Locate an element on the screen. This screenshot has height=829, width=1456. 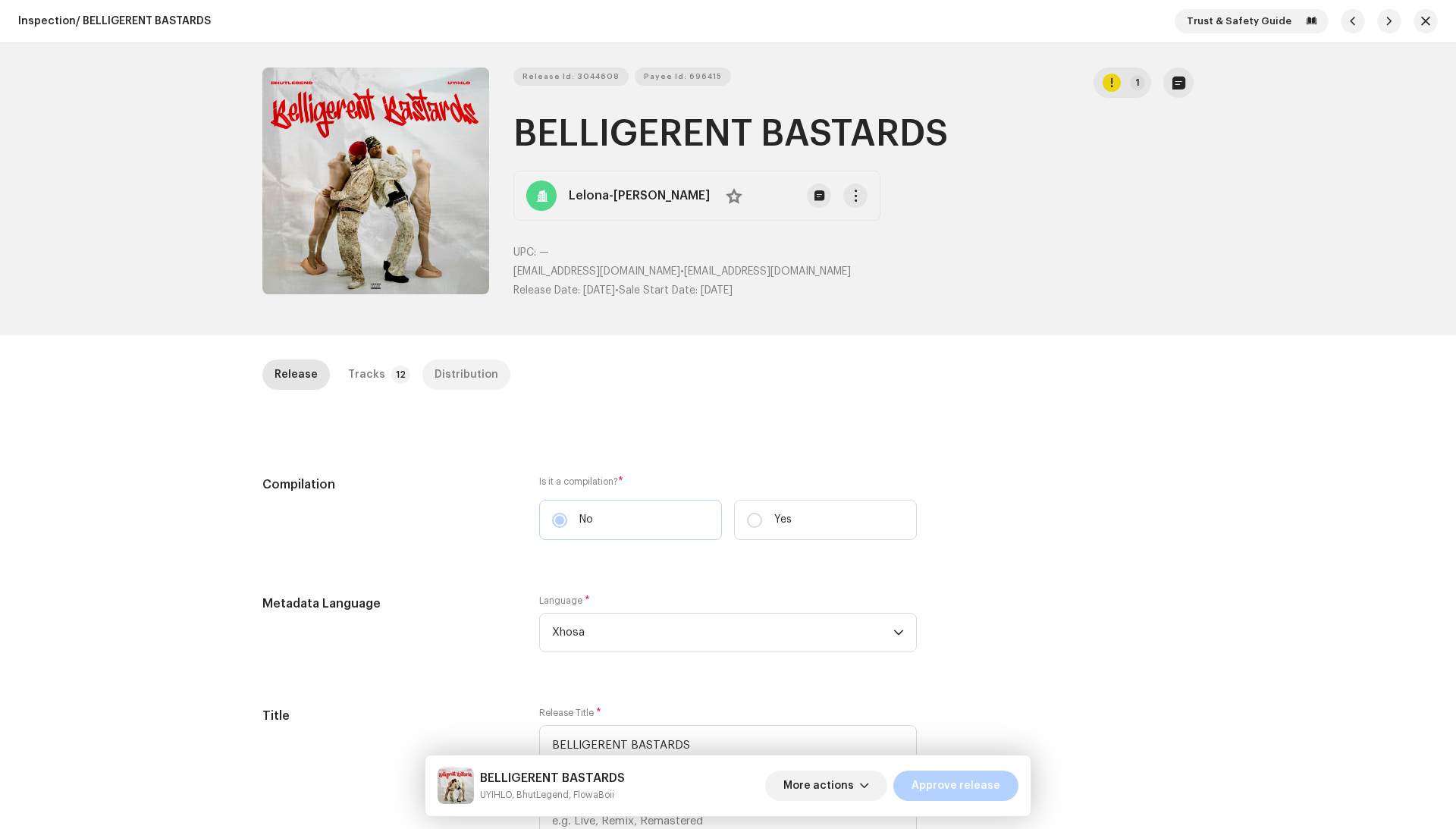
p-badge: 12 is located at coordinates (400, 375).